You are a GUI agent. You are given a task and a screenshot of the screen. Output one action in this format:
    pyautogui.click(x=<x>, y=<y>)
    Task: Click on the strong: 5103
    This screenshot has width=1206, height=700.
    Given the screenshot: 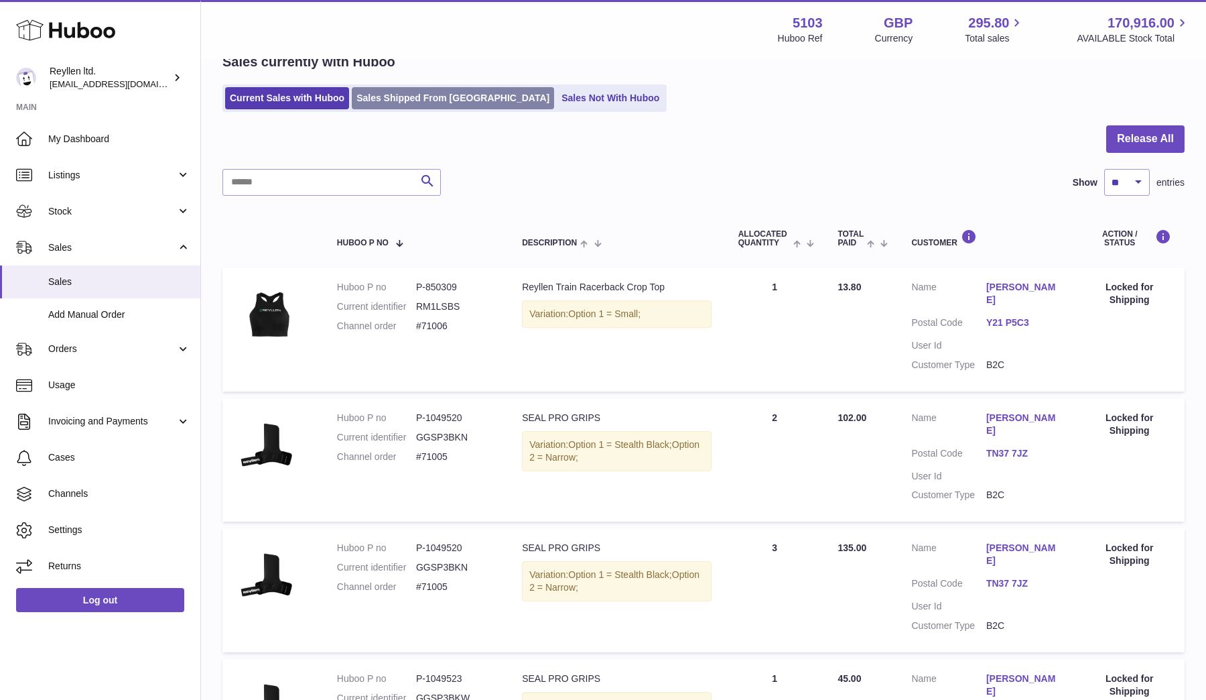 What is the action you would take?
    pyautogui.click(x=807, y=23)
    